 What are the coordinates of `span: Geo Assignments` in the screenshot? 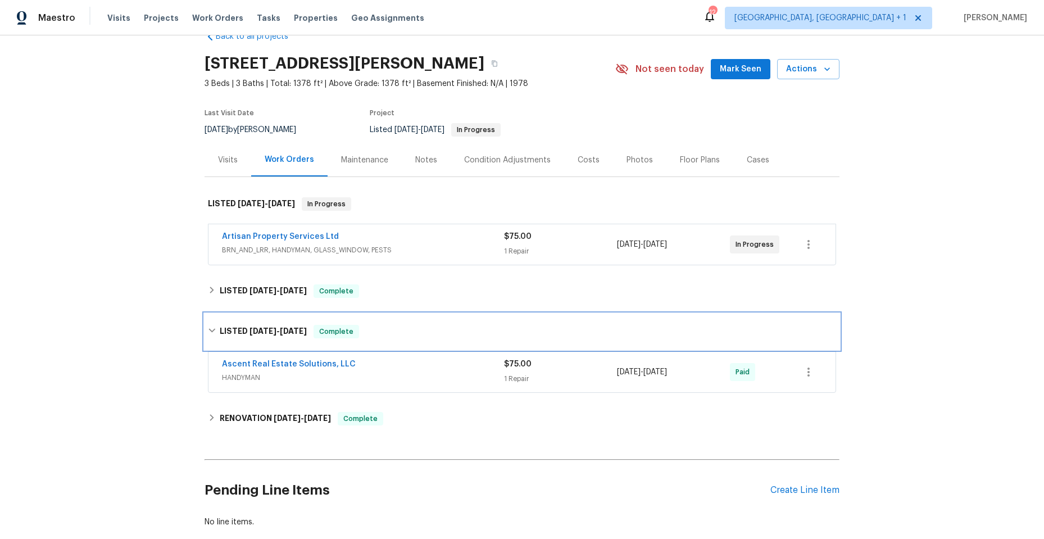 It's located at (388, 18).